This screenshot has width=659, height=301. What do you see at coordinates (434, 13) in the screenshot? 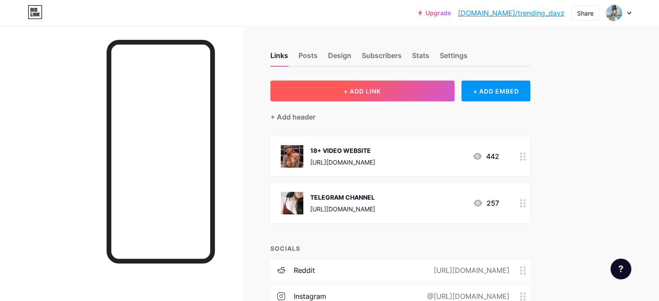
I see `a: Upgrade` at bounding box center [434, 13].